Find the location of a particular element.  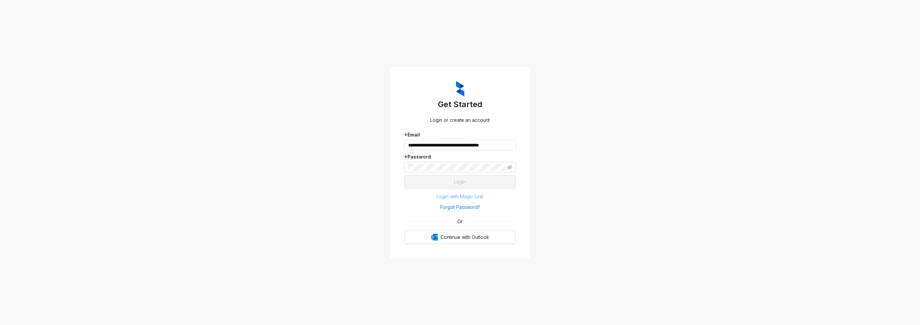

div: Password is located at coordinates (460, 157).